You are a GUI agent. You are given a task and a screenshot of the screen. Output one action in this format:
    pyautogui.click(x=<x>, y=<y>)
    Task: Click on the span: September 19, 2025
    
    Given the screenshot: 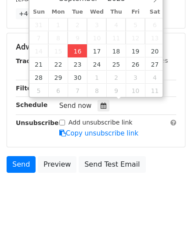 What is the action you would take?
    pyautogui.click(x=135, y=51)
    